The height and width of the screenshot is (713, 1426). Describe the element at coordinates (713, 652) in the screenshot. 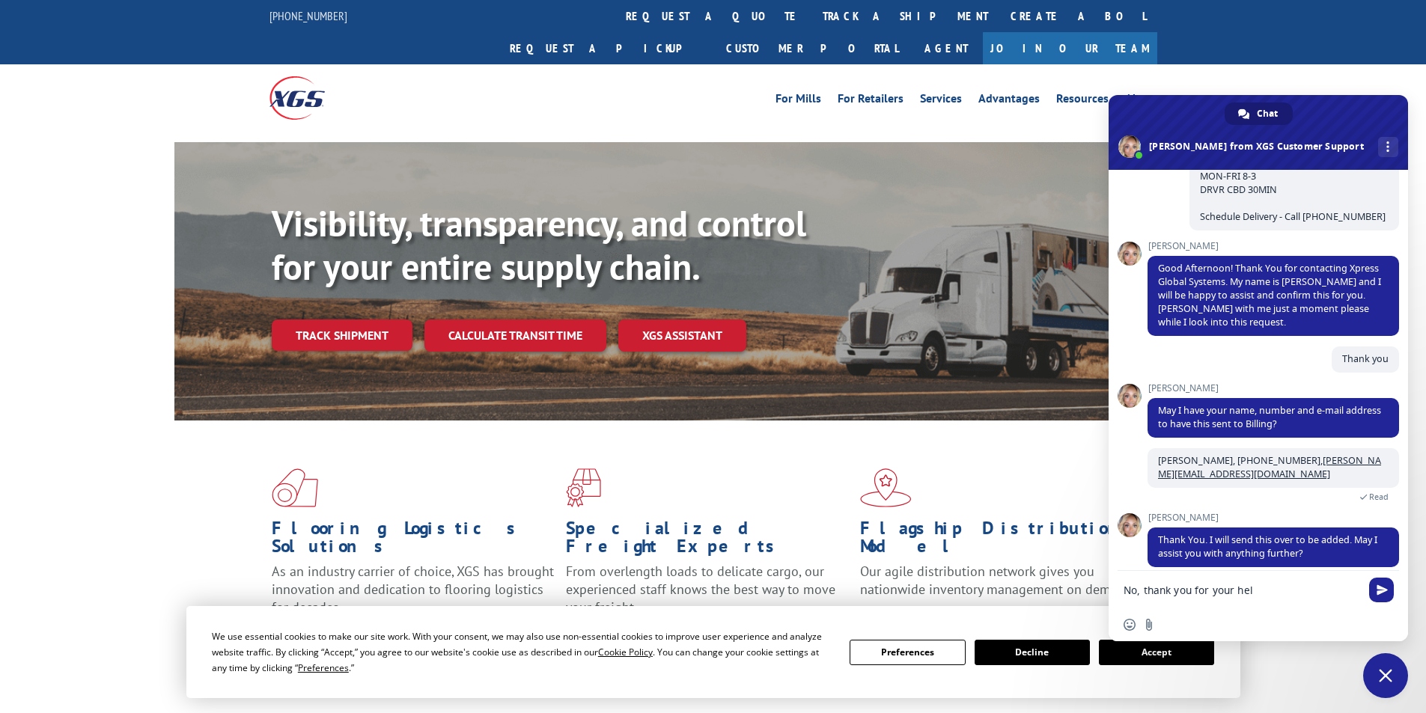

I see `div: Cookie Consent Prompt` at that location.